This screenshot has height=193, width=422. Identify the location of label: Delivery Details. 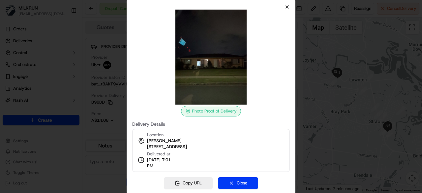
(211, 124).